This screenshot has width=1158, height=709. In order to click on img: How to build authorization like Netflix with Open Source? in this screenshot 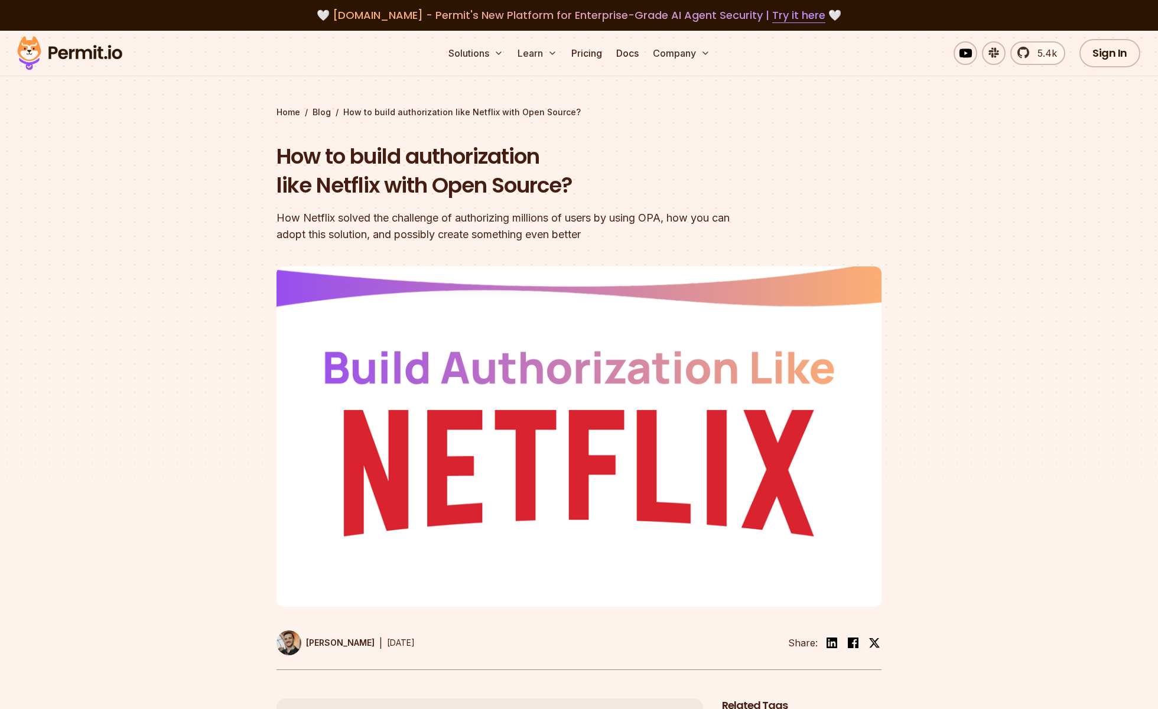, I will do `click(579, 436)`.